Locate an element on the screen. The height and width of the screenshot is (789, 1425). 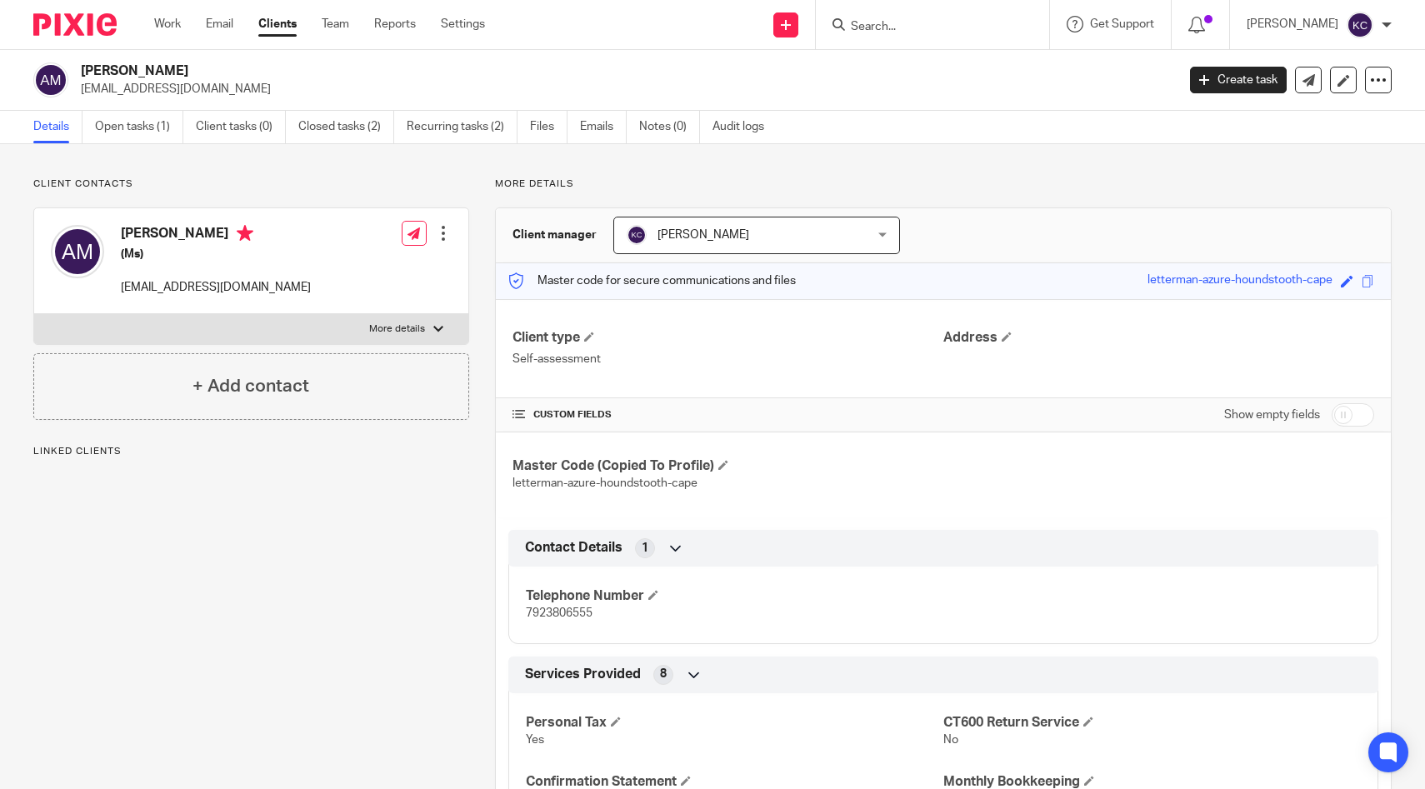
a: Closed tasks (2) is located at coordinates (346, 127).